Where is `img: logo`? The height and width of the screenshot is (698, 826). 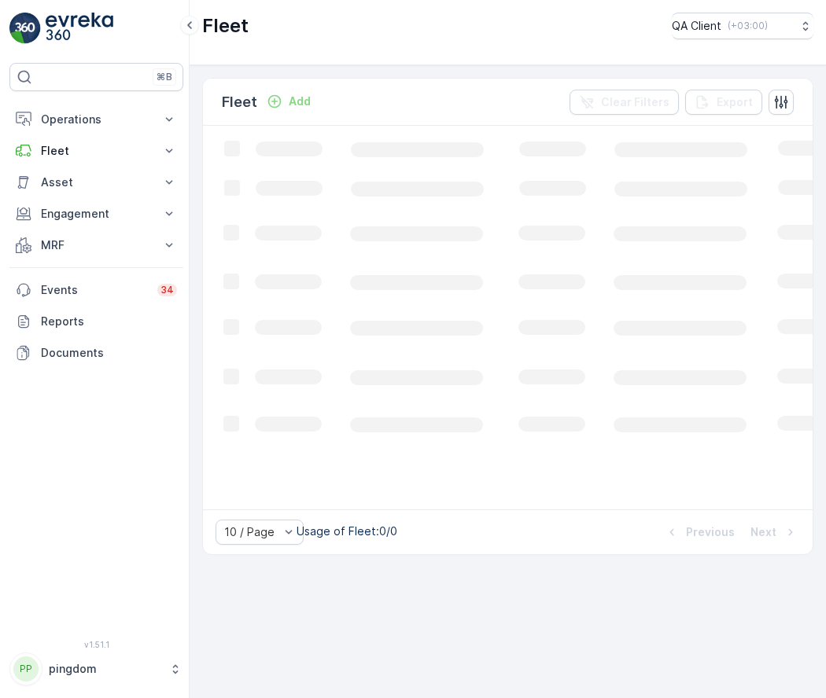 img: logo is located at coordinates (25, 28).